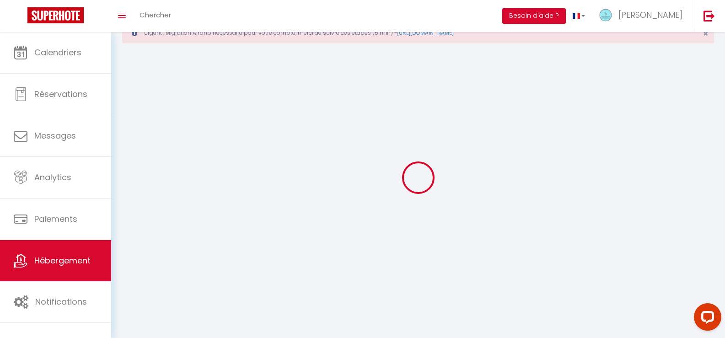 This screenshot has width=725, height=338. Describe the element at coordinates (55, 15) in the screenshot. I see `img: Super Booking` at that location.